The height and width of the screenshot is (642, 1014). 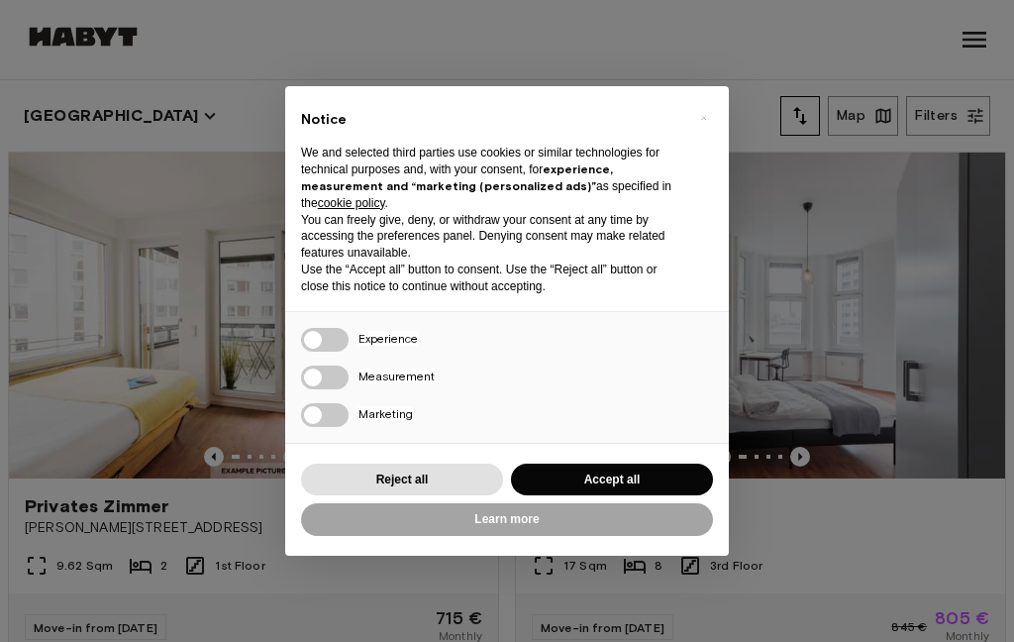 What do you see at coordinates (385, 413) in the screenshot?
I see `span: Marketing` at bounding box center [385, 413].